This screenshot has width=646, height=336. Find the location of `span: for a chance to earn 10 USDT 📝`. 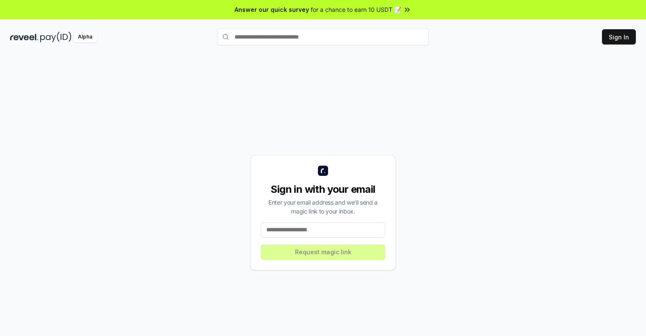

span: for a chance to earn 10 USDT 📝 is located at coordinates (356, 9).